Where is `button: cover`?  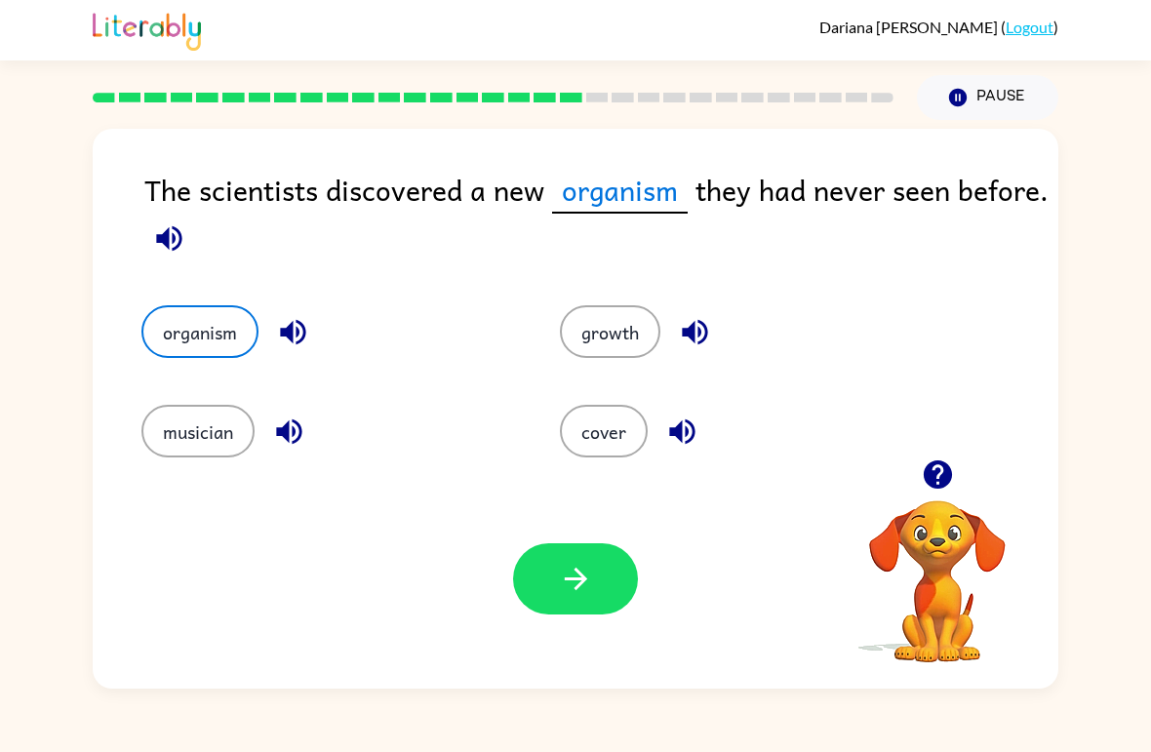 button: cover is located at coordinates (604, 431).